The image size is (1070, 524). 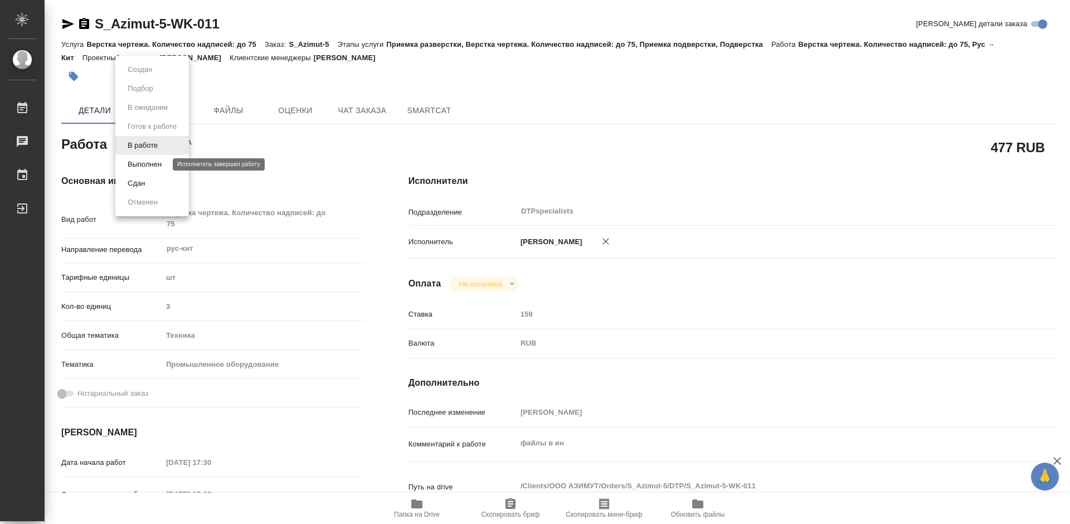 I want to click on button: В ожидании, so click(x=148, y=108).